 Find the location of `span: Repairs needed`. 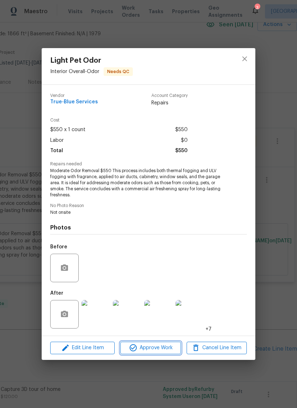

span: Repairs needed is located at coordinates (149, 164).